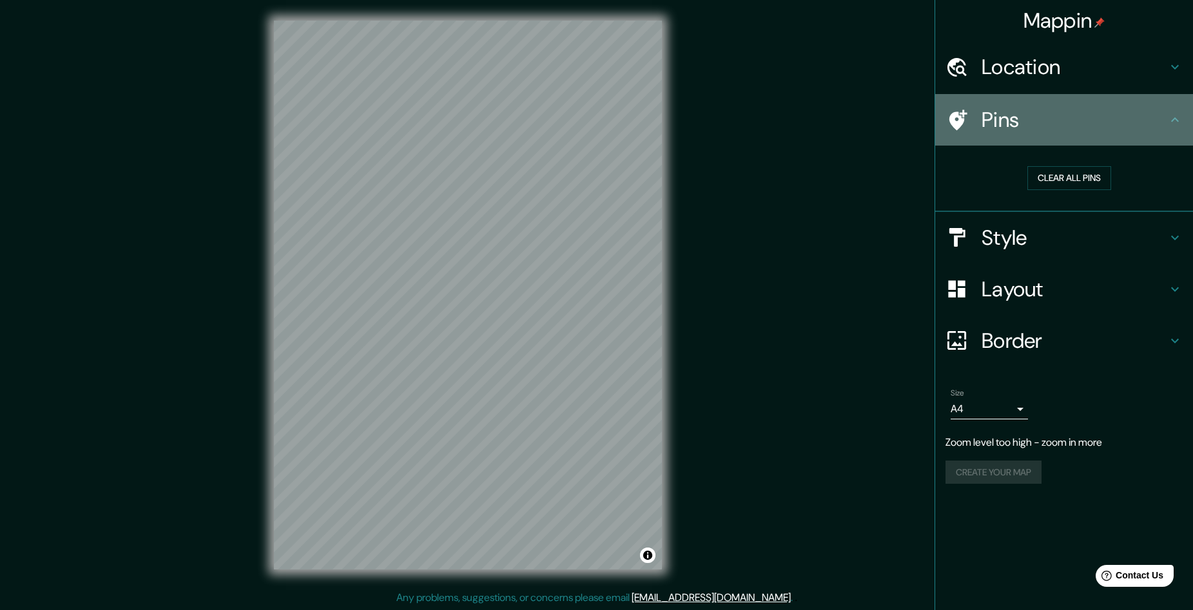 The height and width of the screenshot is (610, 1193). I want to click on div: A4, so click(989, 409).